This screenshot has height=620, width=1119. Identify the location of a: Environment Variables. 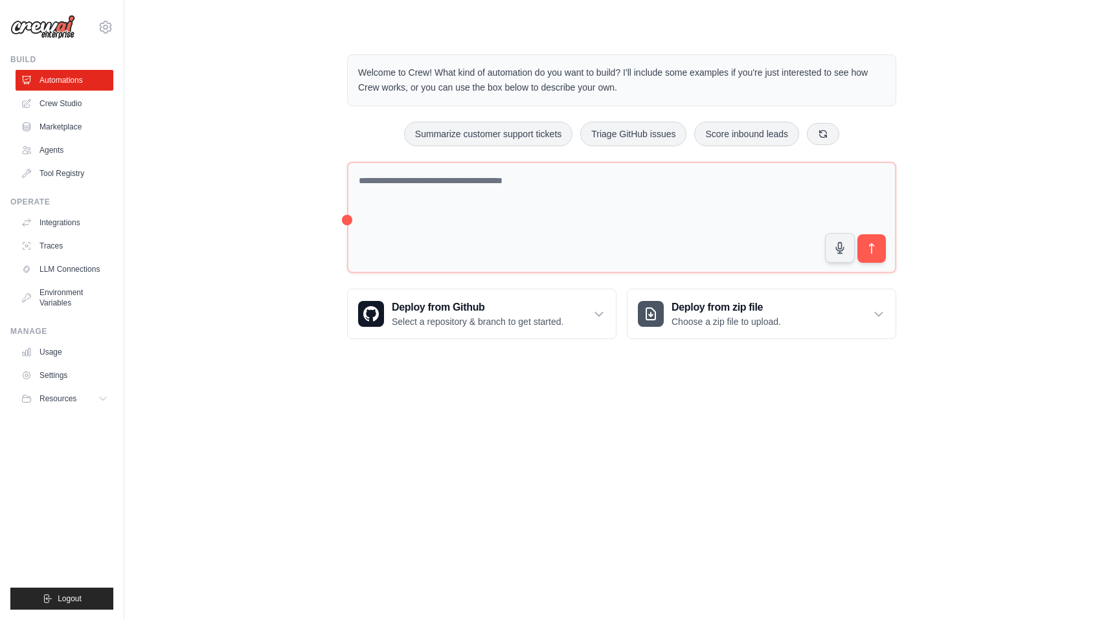
(64, 298).